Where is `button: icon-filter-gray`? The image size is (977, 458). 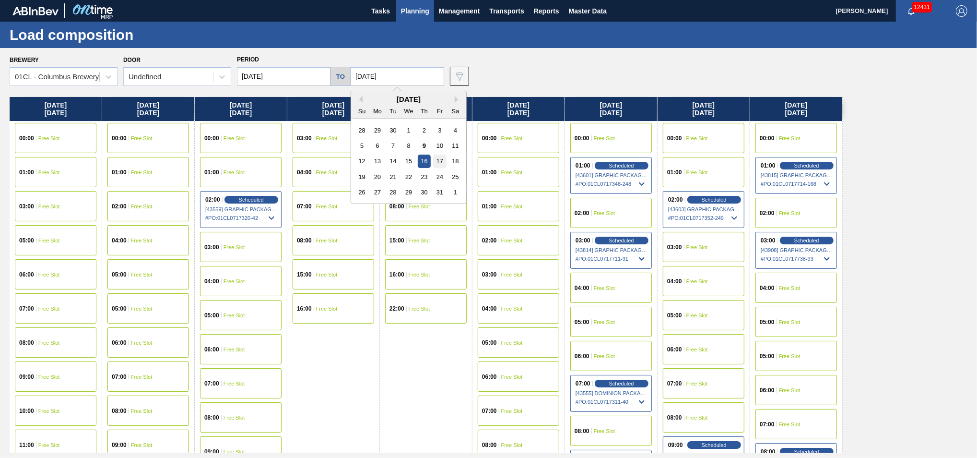
button: icon-filter-gray is located at coordinates (460, 76).